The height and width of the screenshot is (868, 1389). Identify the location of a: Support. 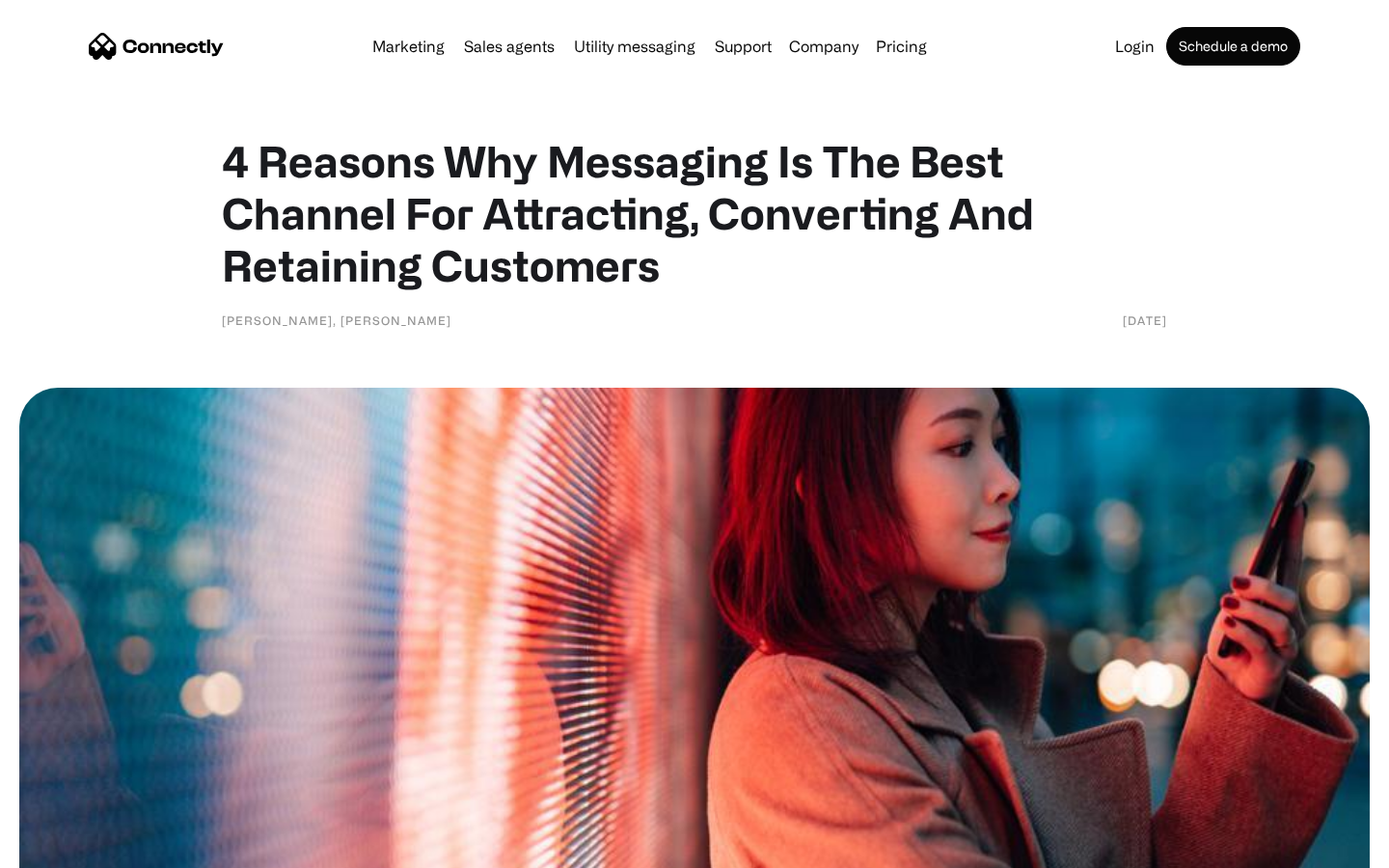
(743, 46).